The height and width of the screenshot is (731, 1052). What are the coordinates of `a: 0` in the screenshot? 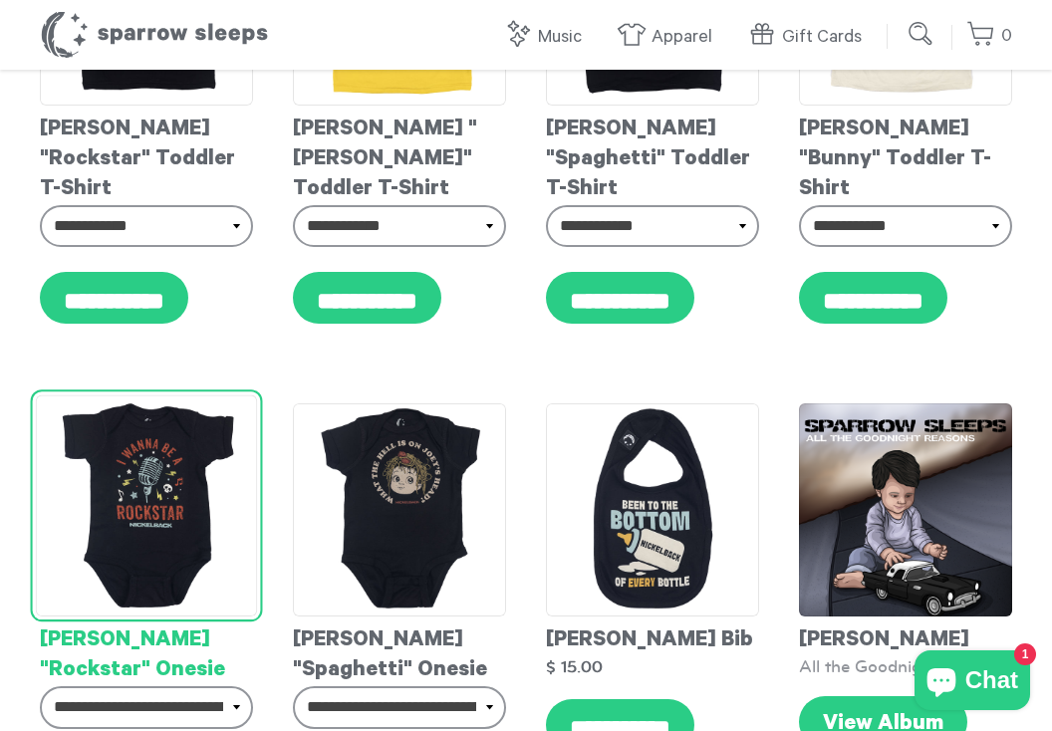 It's located at (989, 36).